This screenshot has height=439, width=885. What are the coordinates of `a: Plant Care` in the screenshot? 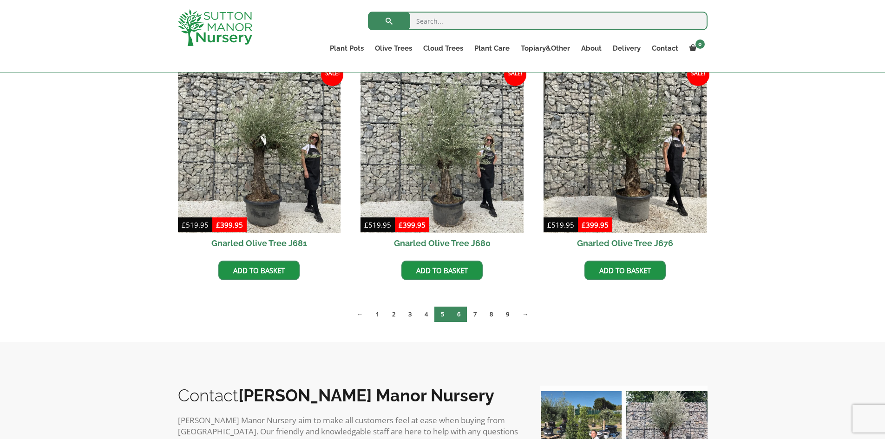 It's located at (492, 48).